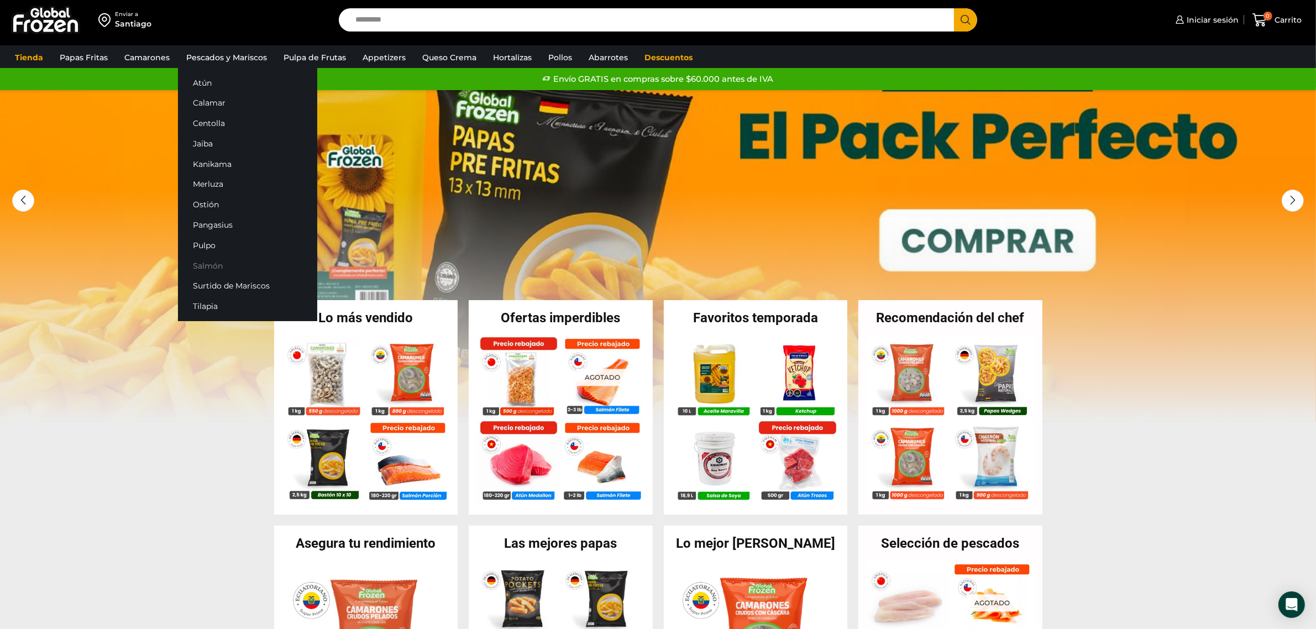  What do you see at coordinates (1277, 20) in the screenshot?
I see `a: 0 Carrito` at bounding box center [1277, 20].